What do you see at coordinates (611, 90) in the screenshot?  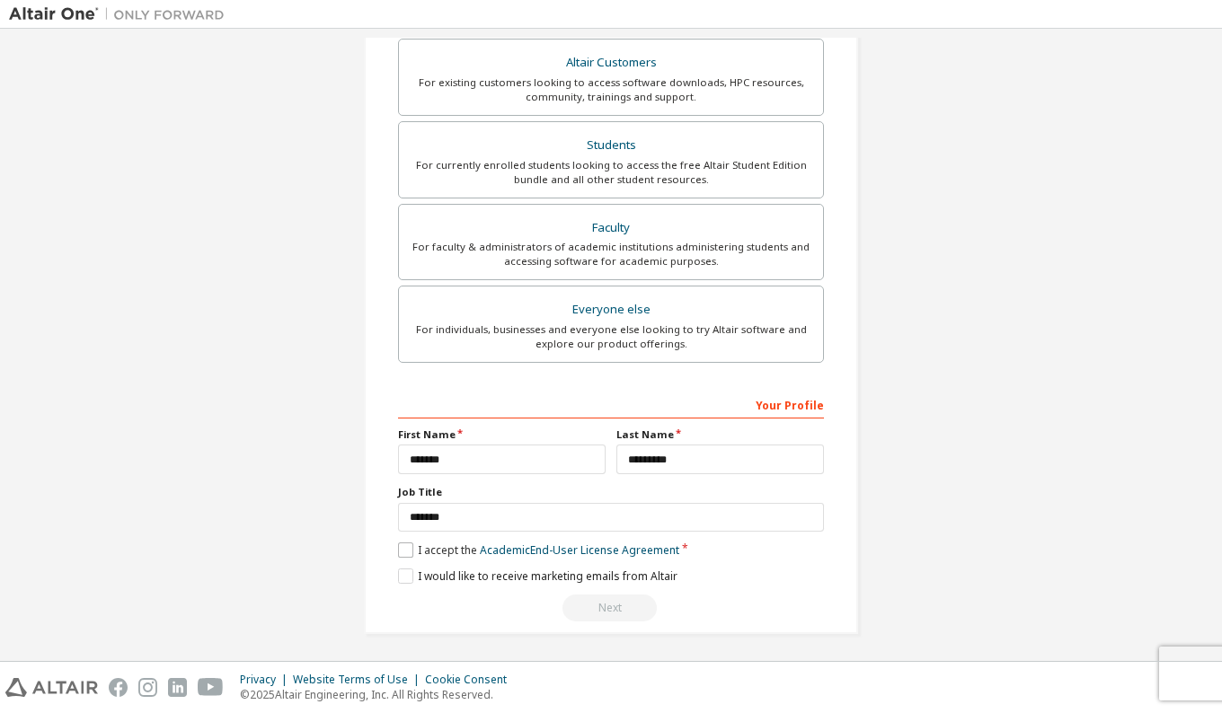 I see `div: For existing customers looking to access software downloads, HPC resources, community, trainings ...` at bounding box center [611, 90].